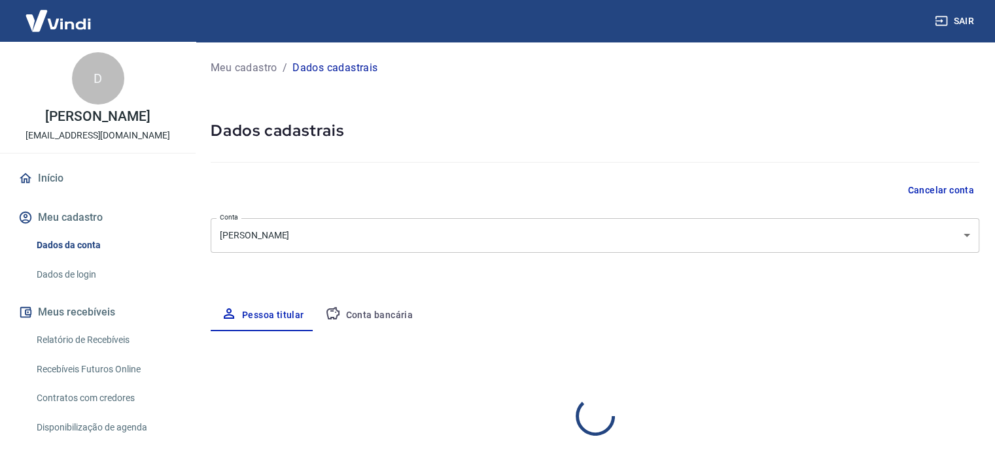 The height and width of the screenshot is (454, 995). Describe the element at coordinates (58, 20) in the screenshot. I see `img: Vindi` at that location.